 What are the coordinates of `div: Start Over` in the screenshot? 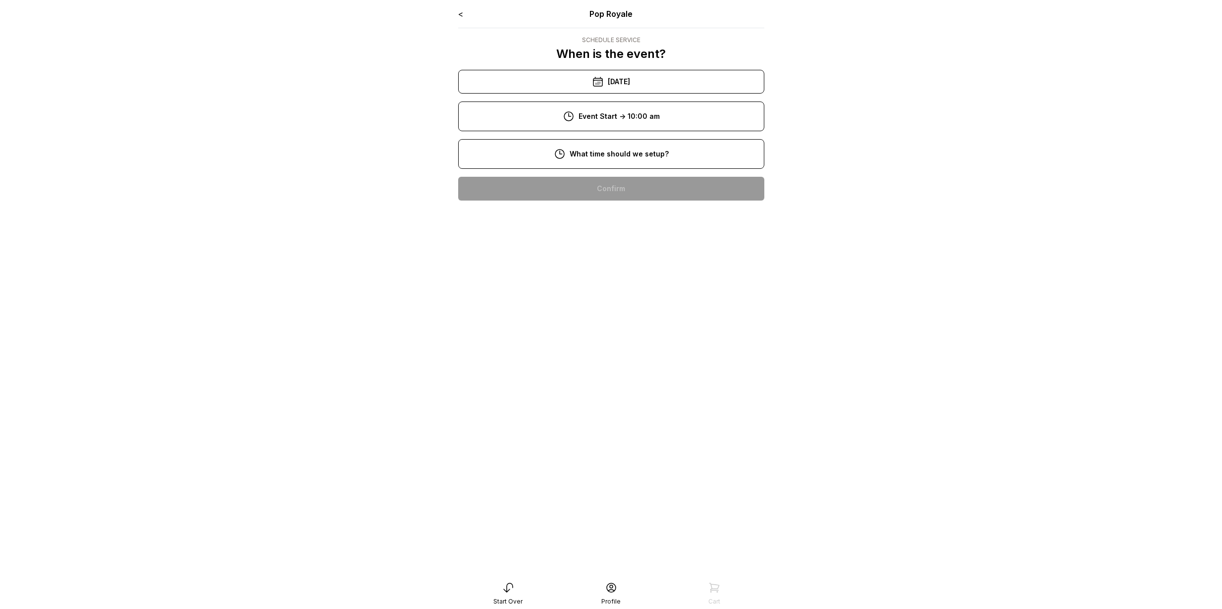 It's located at (508, 602).